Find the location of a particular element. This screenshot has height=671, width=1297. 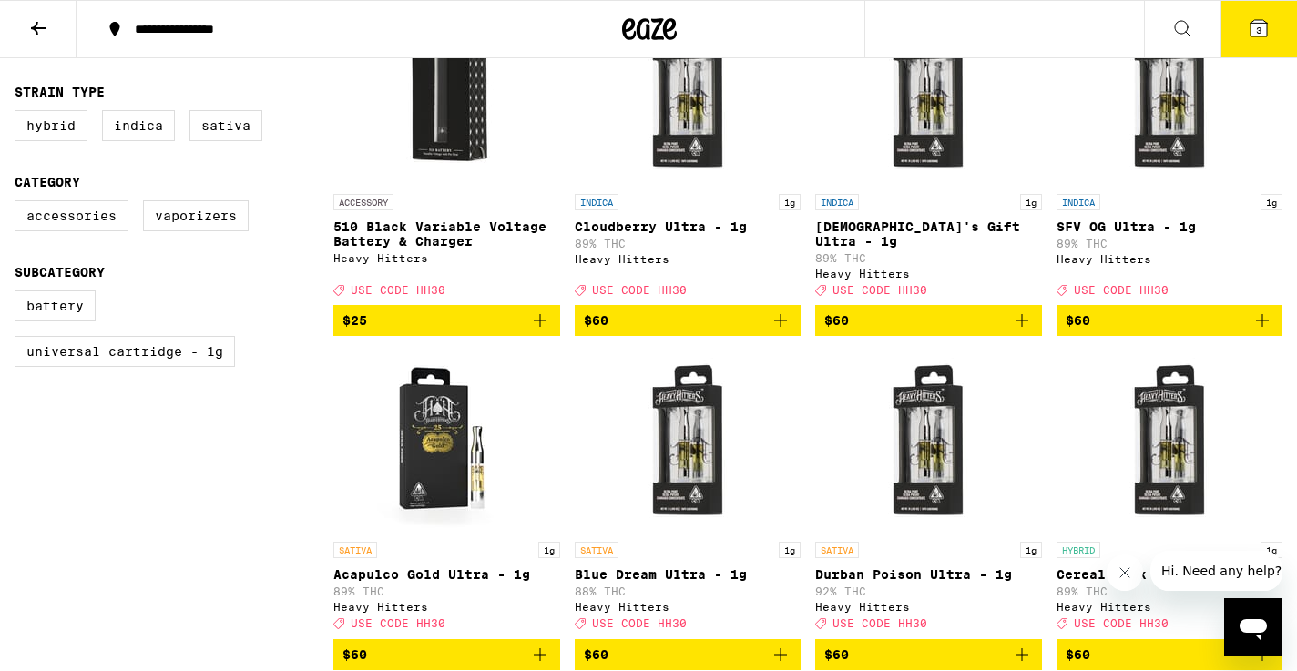

p: Acapulco Gold Ultra - 1g is located at coordinates (446, 575).